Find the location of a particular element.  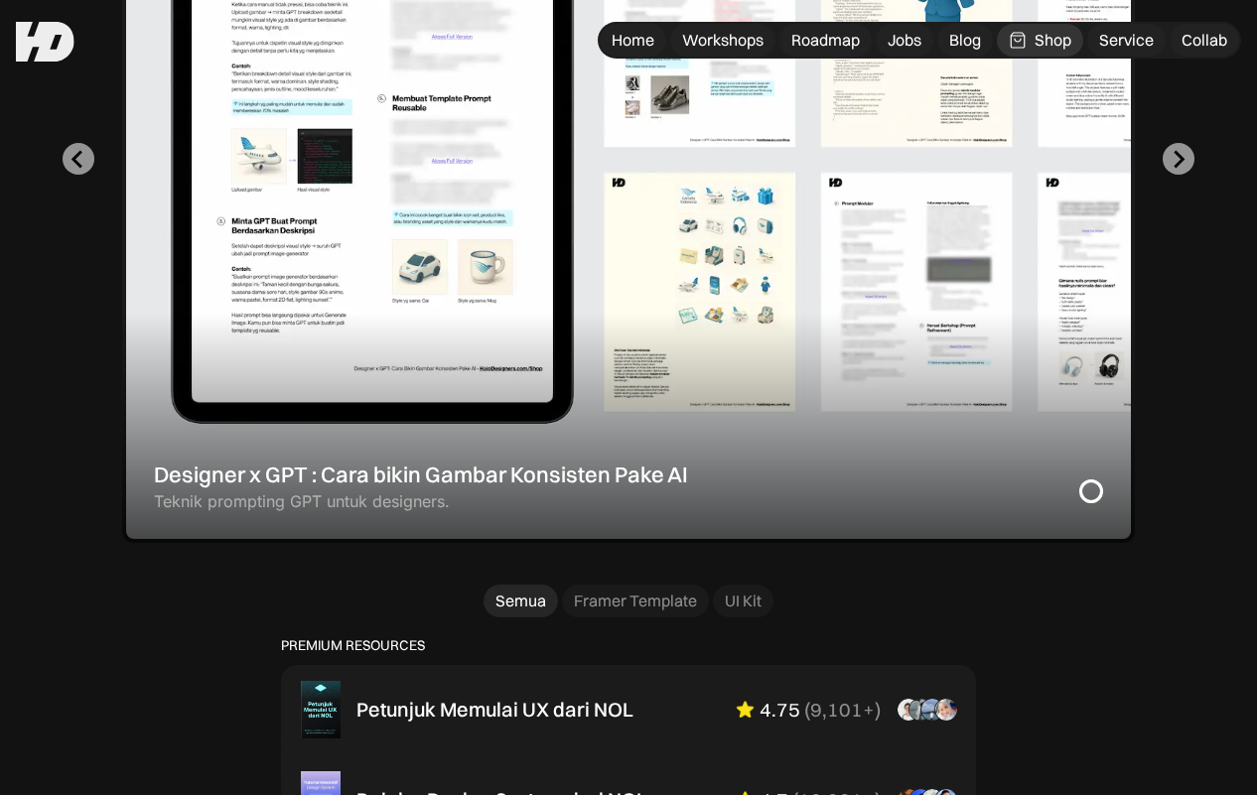

div: Roadmap is located at coordinates (825, 40).